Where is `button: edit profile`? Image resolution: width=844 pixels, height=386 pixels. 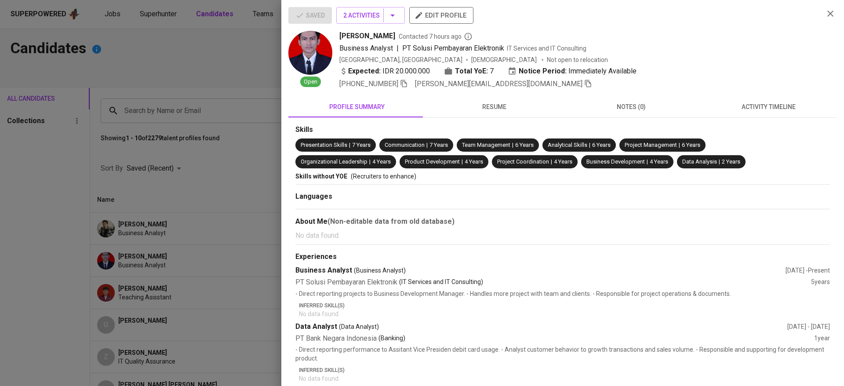 button: edit profile is located at coordinates (441, 15).